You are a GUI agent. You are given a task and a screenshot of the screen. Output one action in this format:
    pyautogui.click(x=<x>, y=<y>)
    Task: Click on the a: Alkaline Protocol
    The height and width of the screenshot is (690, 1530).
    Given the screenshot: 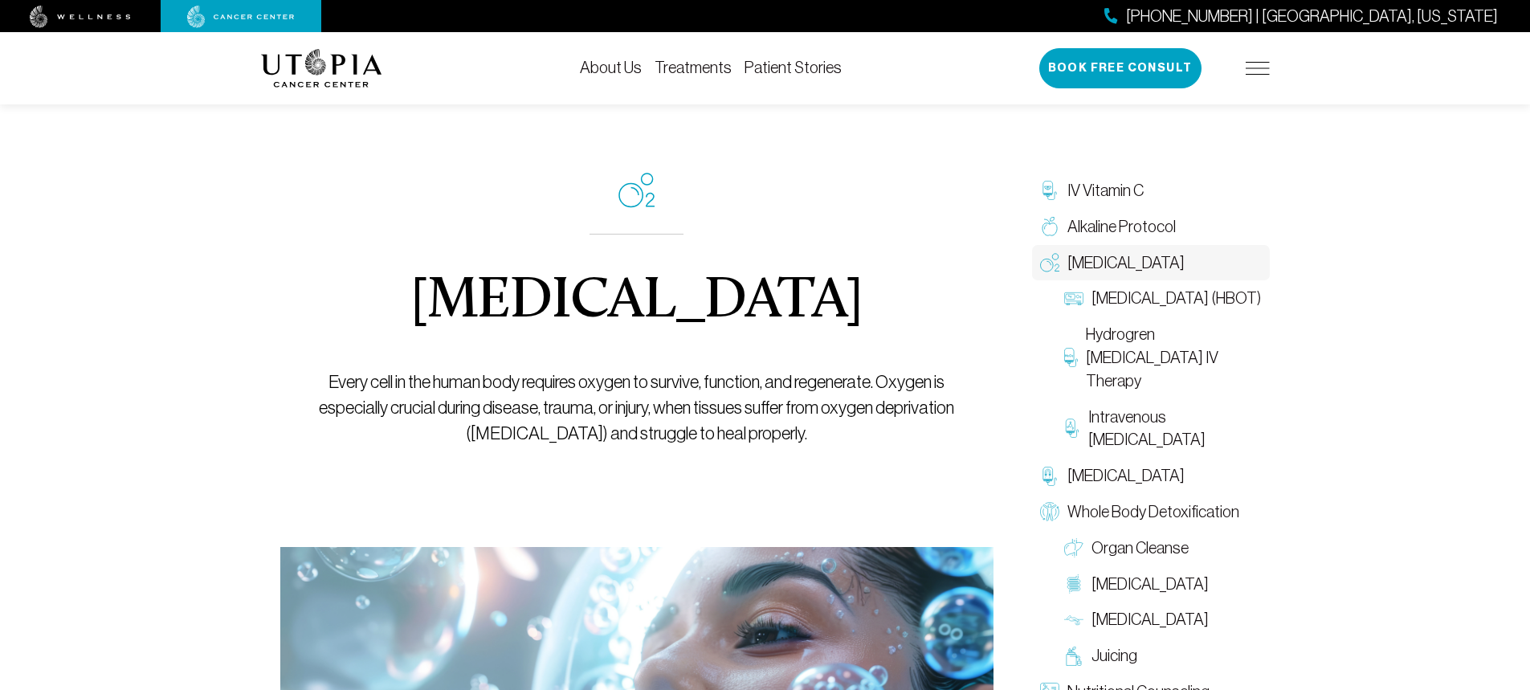 What is the action you would take?
    pyautogui.click(x=1151, y=227)
    